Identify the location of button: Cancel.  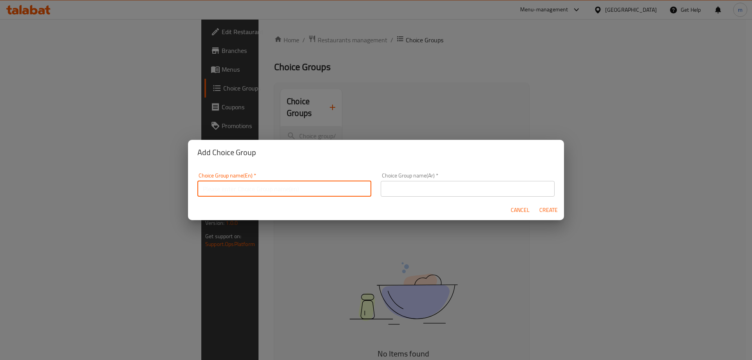
(520, 210).